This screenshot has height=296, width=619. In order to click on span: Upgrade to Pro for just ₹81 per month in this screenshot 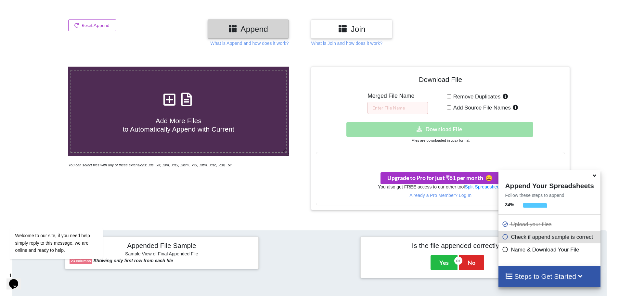, I will do `click(440, 178)`.